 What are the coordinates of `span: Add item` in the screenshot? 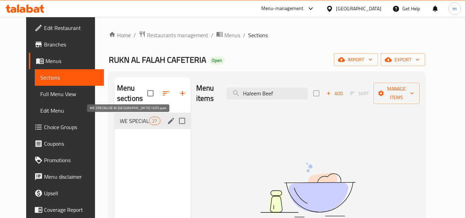 It's located at (335, 93).